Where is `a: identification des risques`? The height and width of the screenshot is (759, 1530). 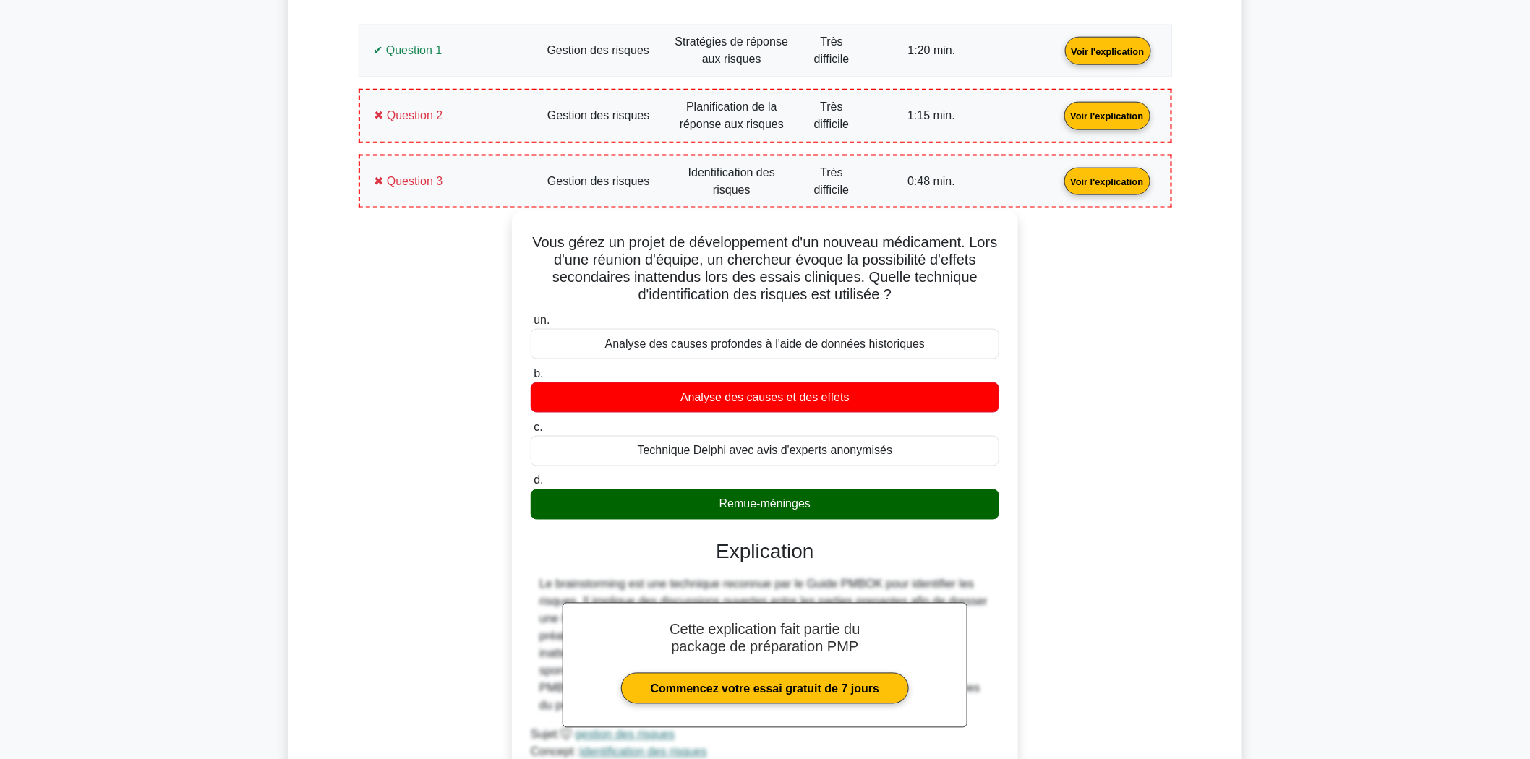
a: identification des risques is located at coordinates (643, 752).